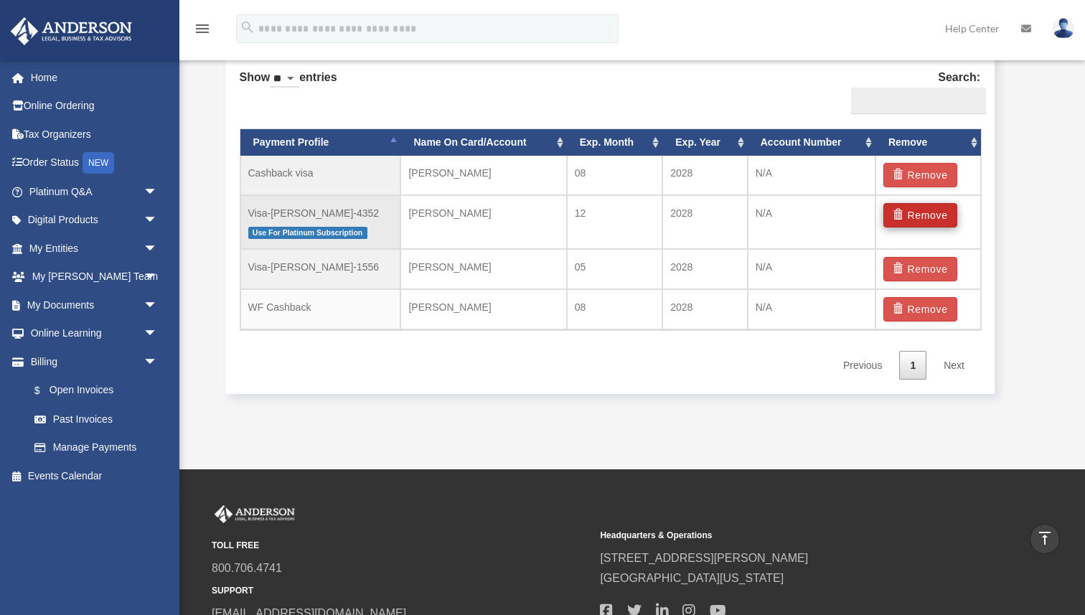 The height and width of the screenshot is (615, 1085). I want to click on a: Next, so click(953, 365).